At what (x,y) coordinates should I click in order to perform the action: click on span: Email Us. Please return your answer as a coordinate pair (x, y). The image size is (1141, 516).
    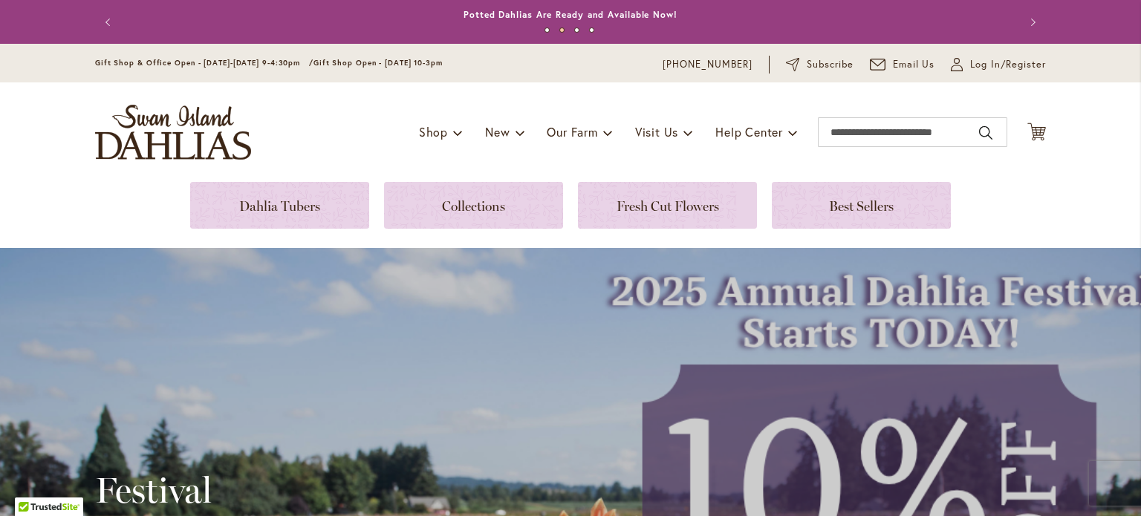
    Looking at the image, I should click on (914, 65).